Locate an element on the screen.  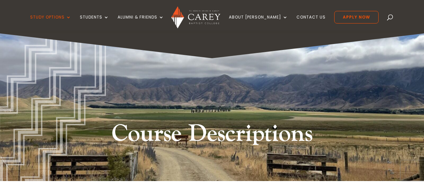
h1: Course Descriptions is located at coordinates (212, 136).